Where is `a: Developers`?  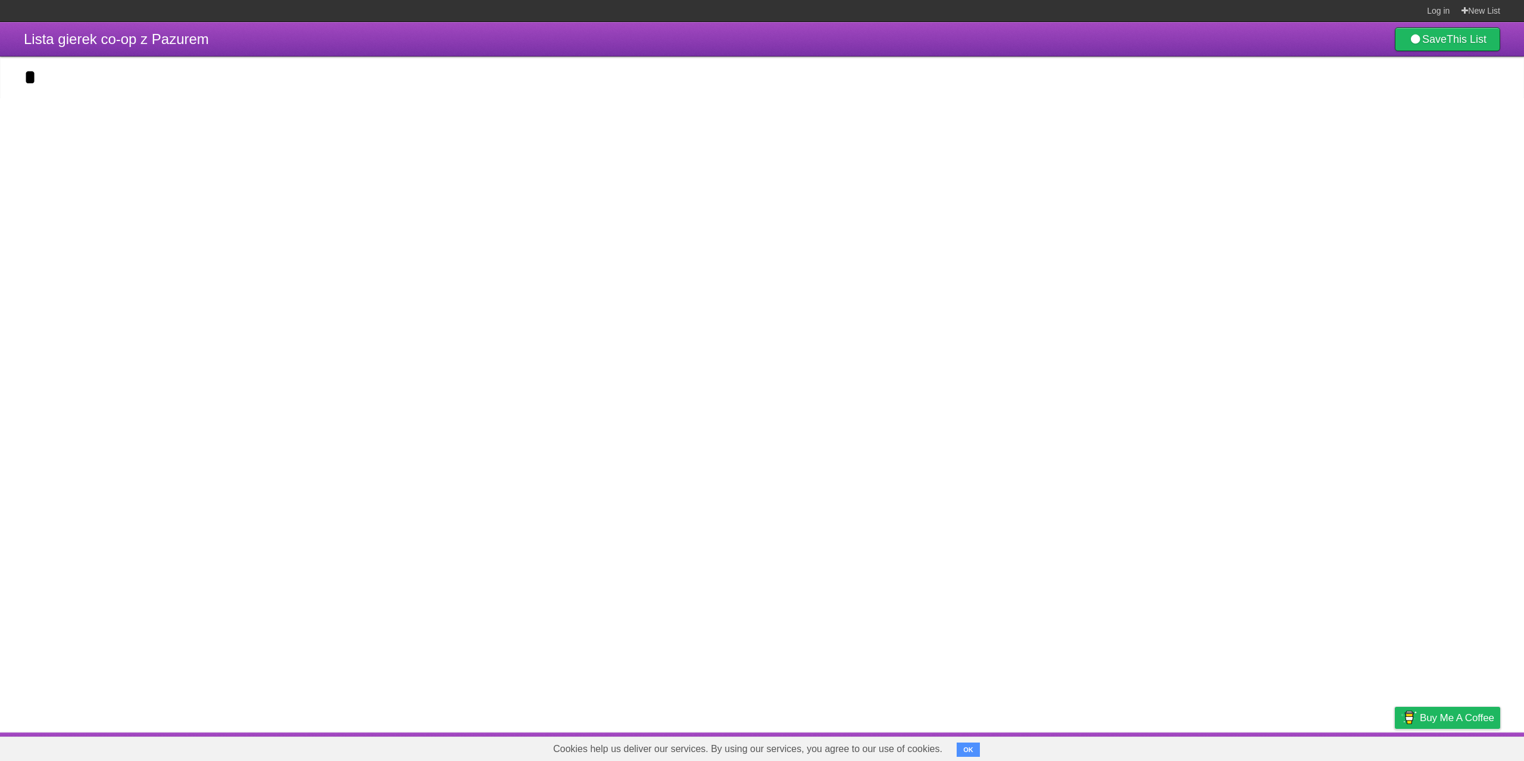
a: Developers is located at coordinates (1299, 747).